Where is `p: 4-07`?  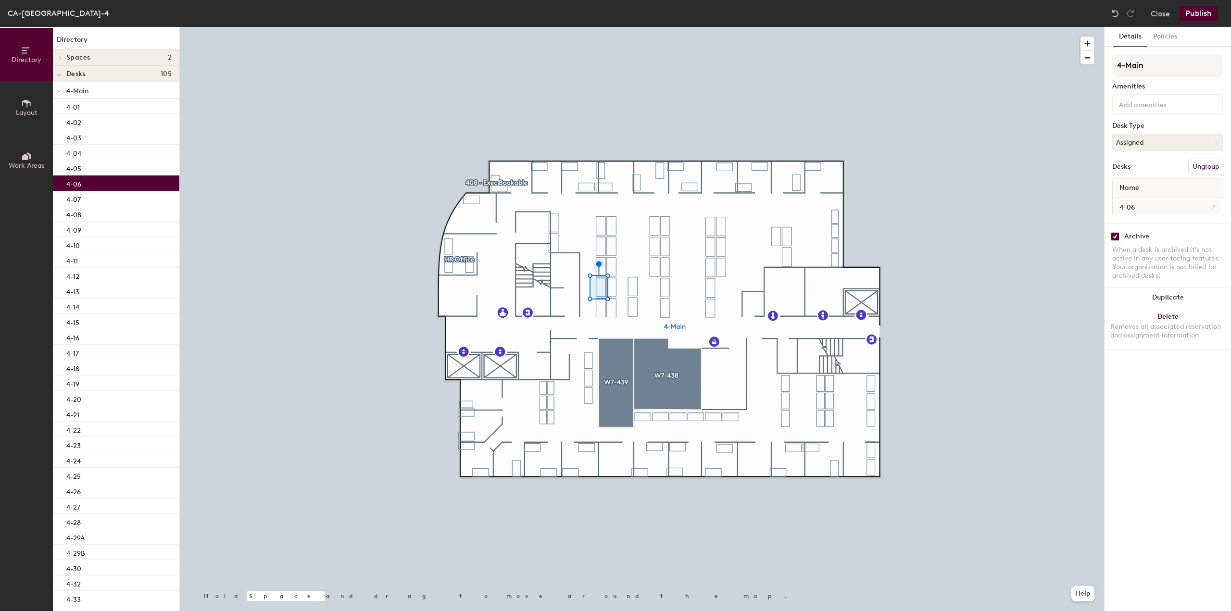
p: 4-07 is located at coordinates (74, 198).